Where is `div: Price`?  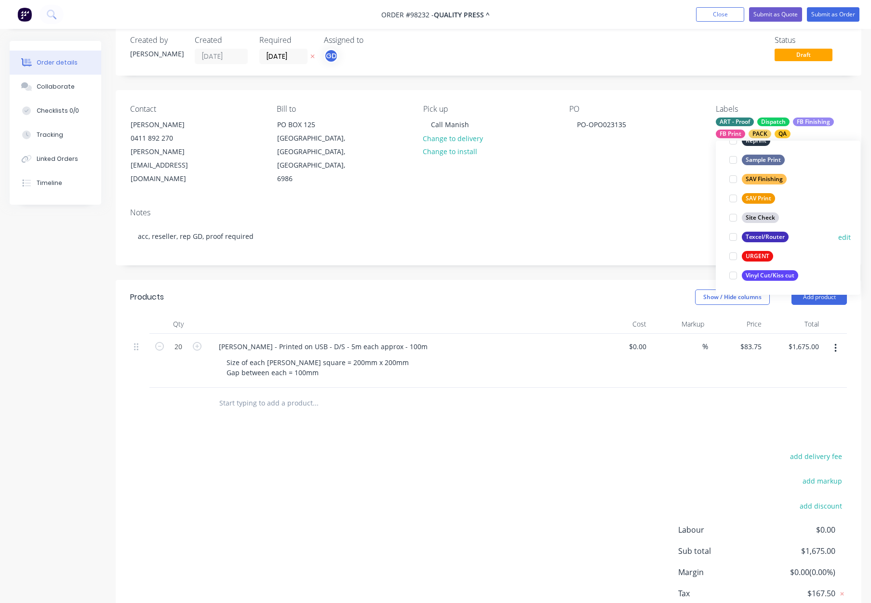 div: Price is located at coordinates (736, 324).